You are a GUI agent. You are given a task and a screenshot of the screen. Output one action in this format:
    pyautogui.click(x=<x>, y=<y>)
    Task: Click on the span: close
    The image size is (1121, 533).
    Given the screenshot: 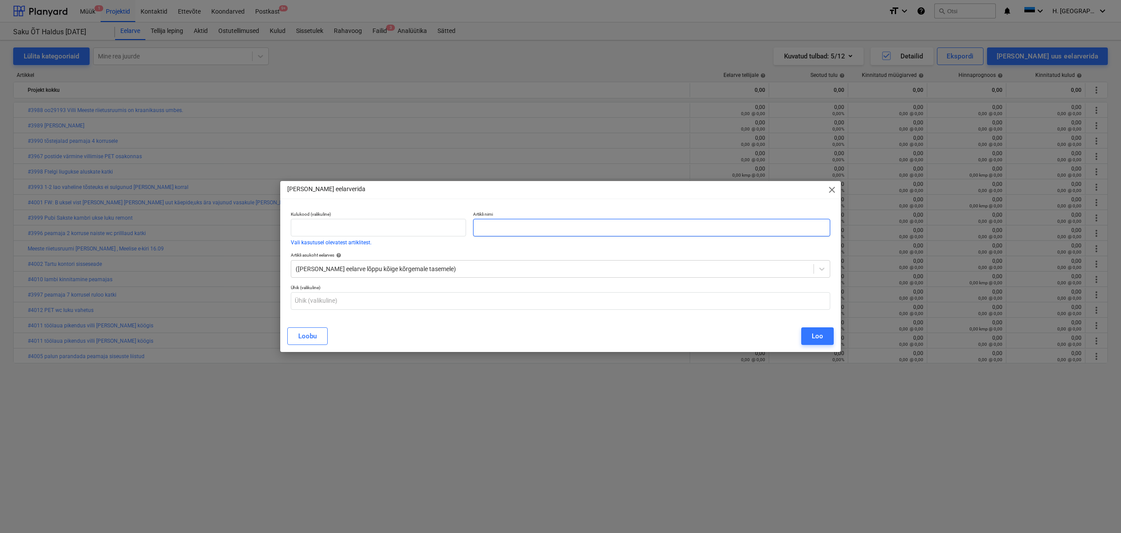 What is the action you would take?
    pyautogui.click(x=832, y=190)
    